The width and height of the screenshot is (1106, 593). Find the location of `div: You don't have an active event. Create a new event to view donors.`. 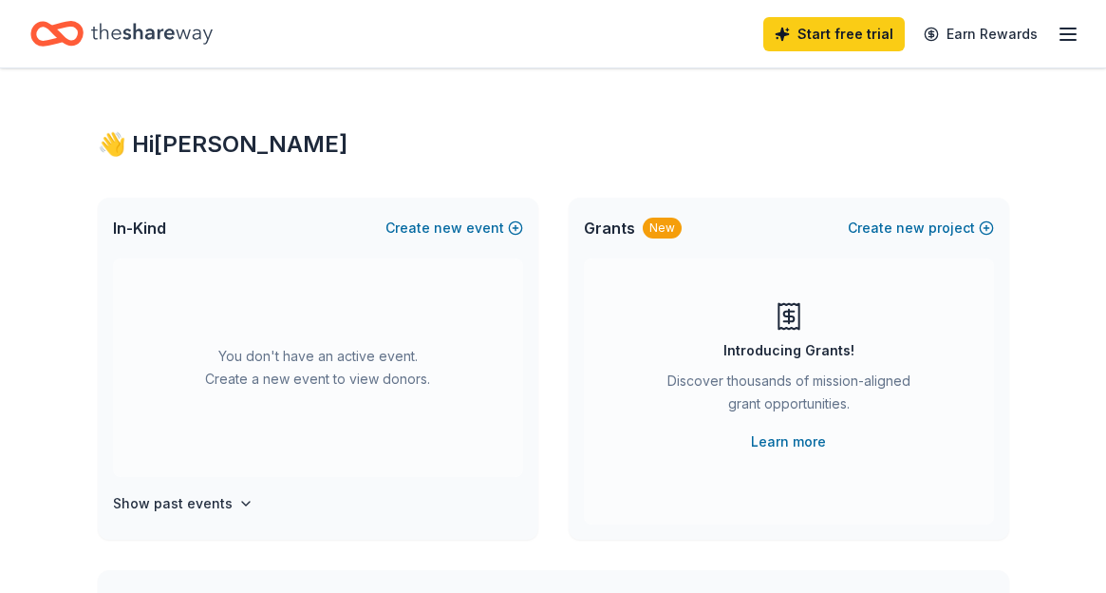

div: You don't have an active event. Create a new event to view donors. is located at coordinates (318, 368).